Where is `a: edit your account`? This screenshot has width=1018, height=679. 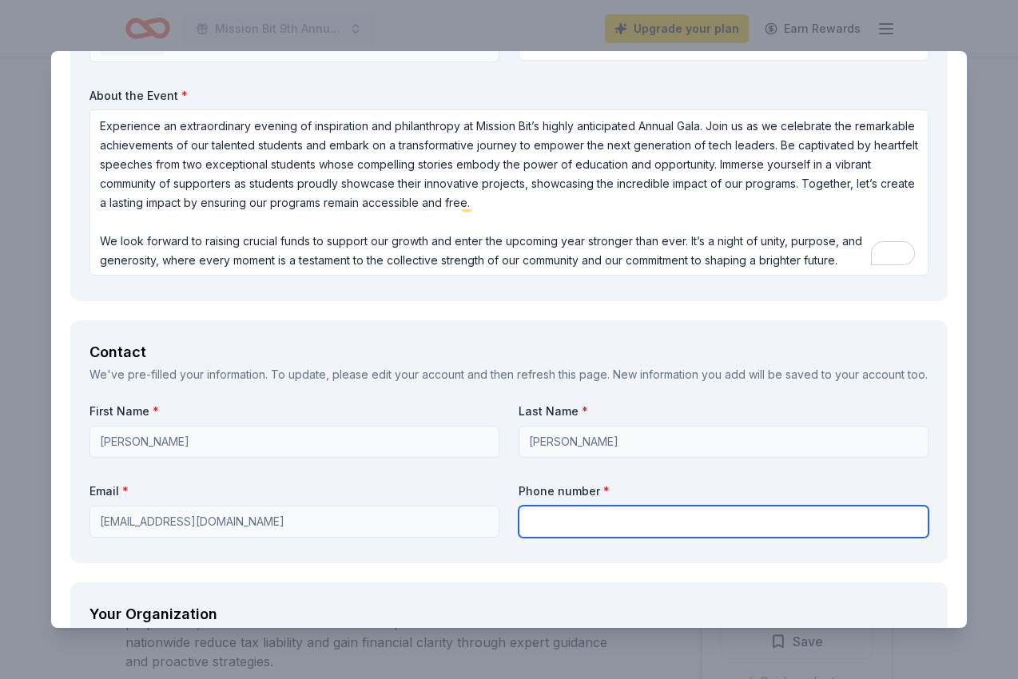 a: edit your account is located at coordinates (418, 374).